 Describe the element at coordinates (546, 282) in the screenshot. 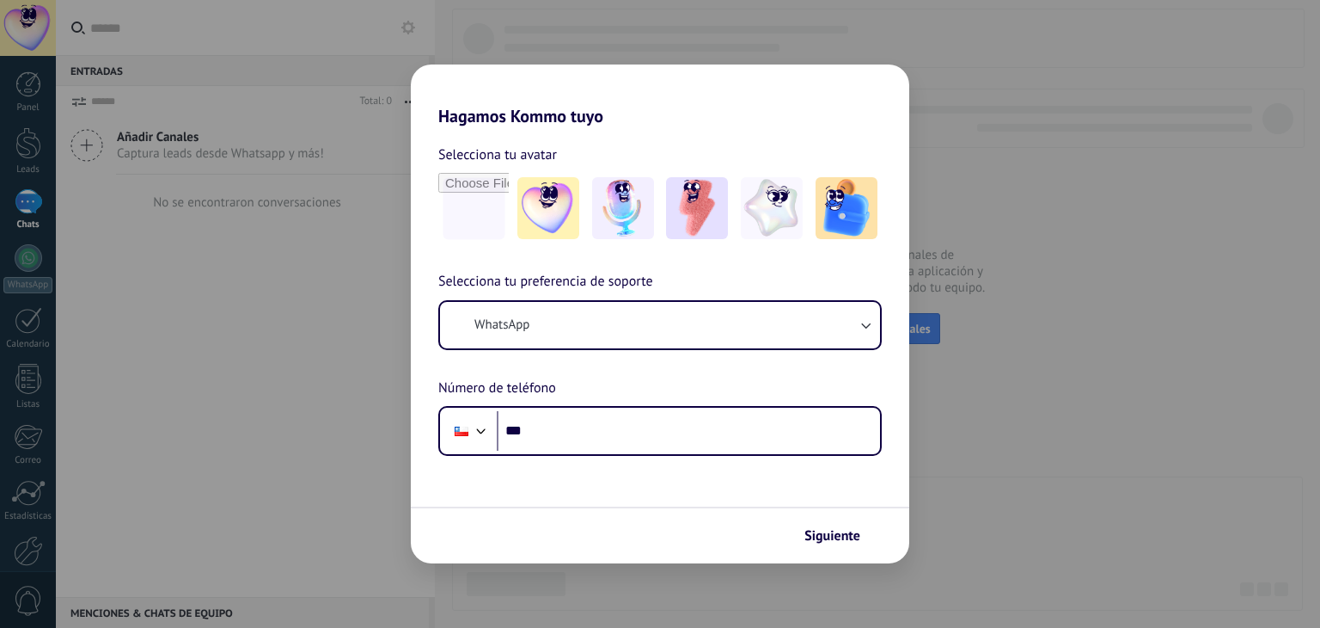

I see `span: Selecciona tu preferencia de soporte` at that location.